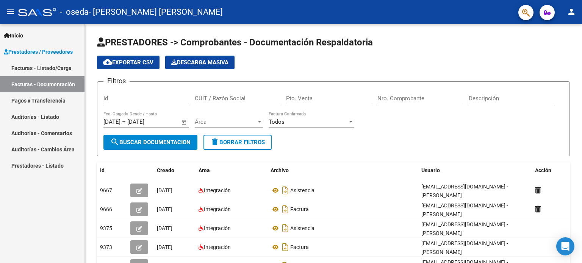 This screenshot has height=263, width=582. What do you see at coordinates (74, 12) in the screenshot?
I see `span: - oseda` at bounding box center [74, 12].